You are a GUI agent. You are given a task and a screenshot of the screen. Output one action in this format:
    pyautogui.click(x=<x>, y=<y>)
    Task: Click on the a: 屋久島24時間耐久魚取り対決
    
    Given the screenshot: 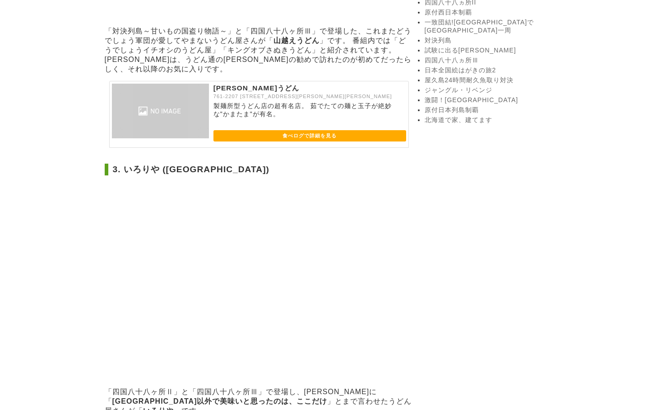 What is the action you would take?
    pyautogui.click(x=488, y=80)
    